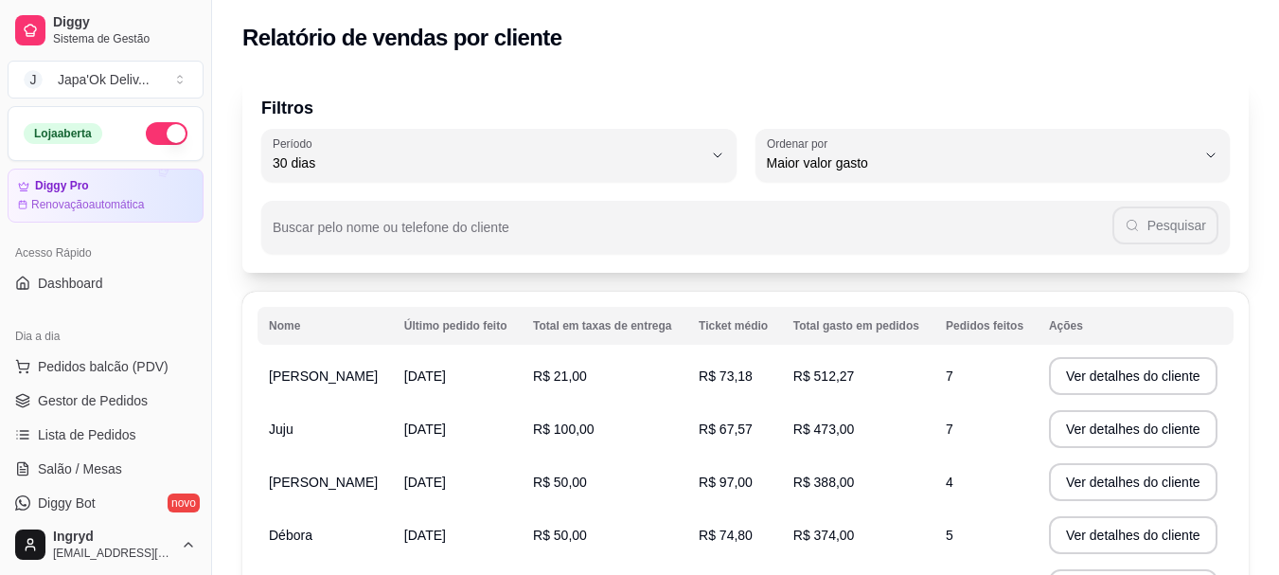 The height and width of the screenshot is (575, 1279). I want to click on article: Diggy Pro, so click(62, 186).